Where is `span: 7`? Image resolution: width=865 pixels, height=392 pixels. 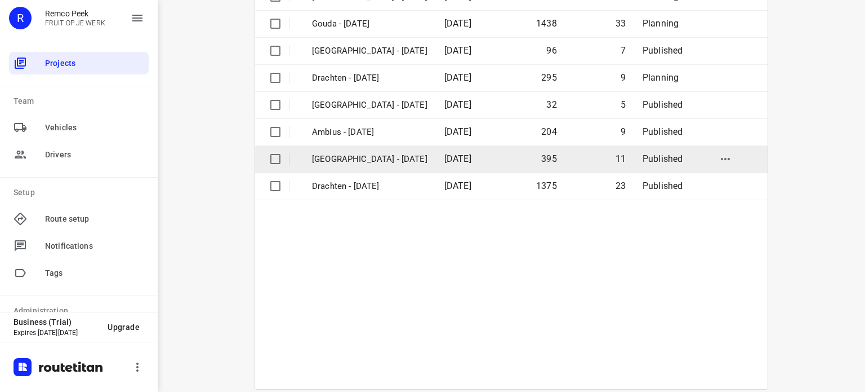 span: 7 is located at coordinates (623, 50).